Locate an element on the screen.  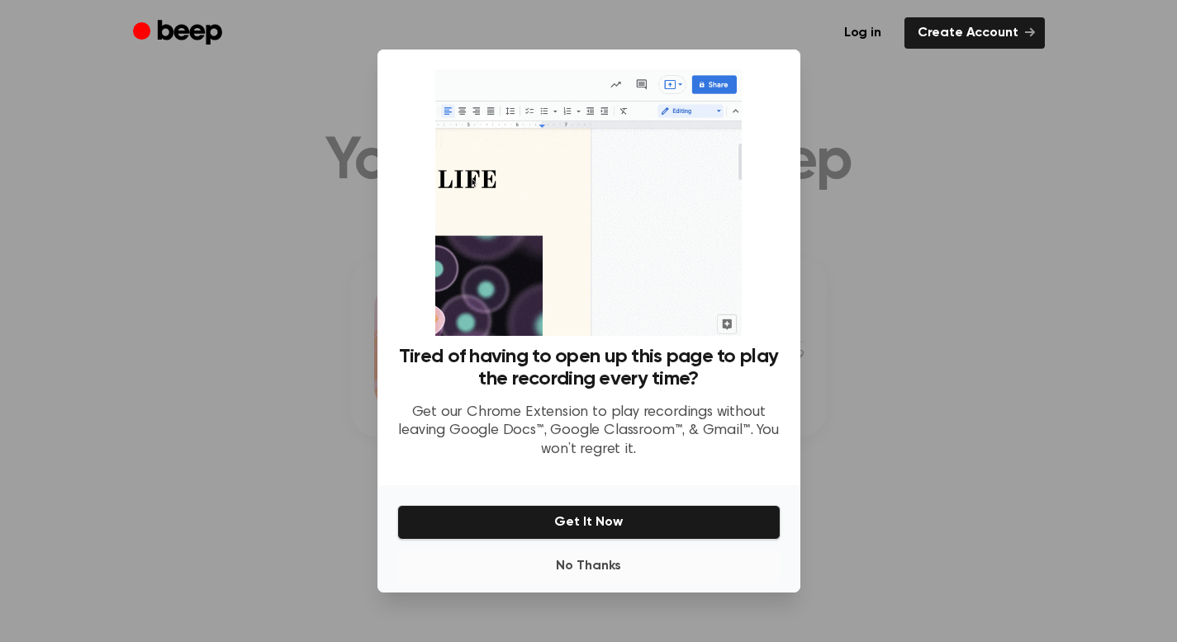
button: No Thanks is located at coordinates (589, 567).